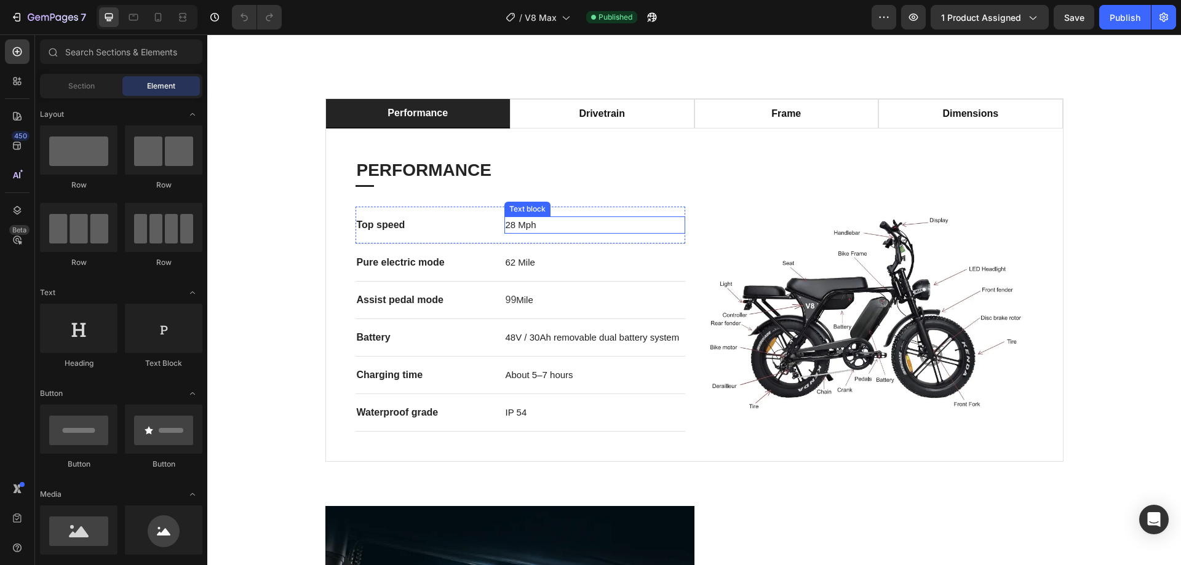  Describe the element at coordinates (20, 136) in the screenshot. I see `div: 450` at that location.